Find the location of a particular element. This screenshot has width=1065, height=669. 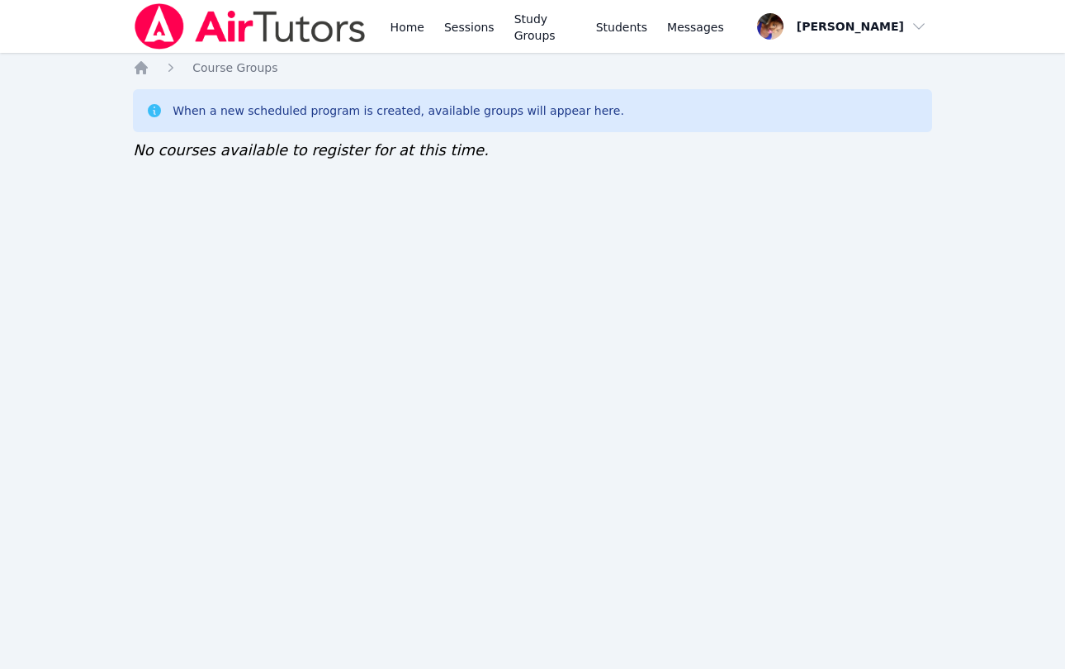

nav: Breadcrumb is located at coordinates (533, 68).